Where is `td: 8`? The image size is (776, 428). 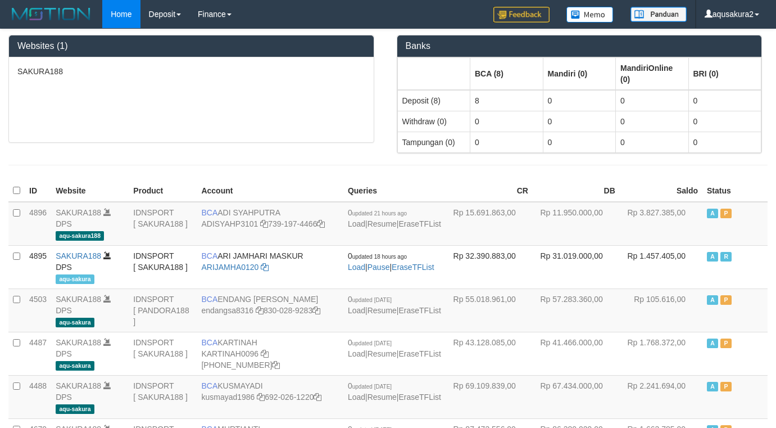 td: 8 is located at coordinates (507, 101).